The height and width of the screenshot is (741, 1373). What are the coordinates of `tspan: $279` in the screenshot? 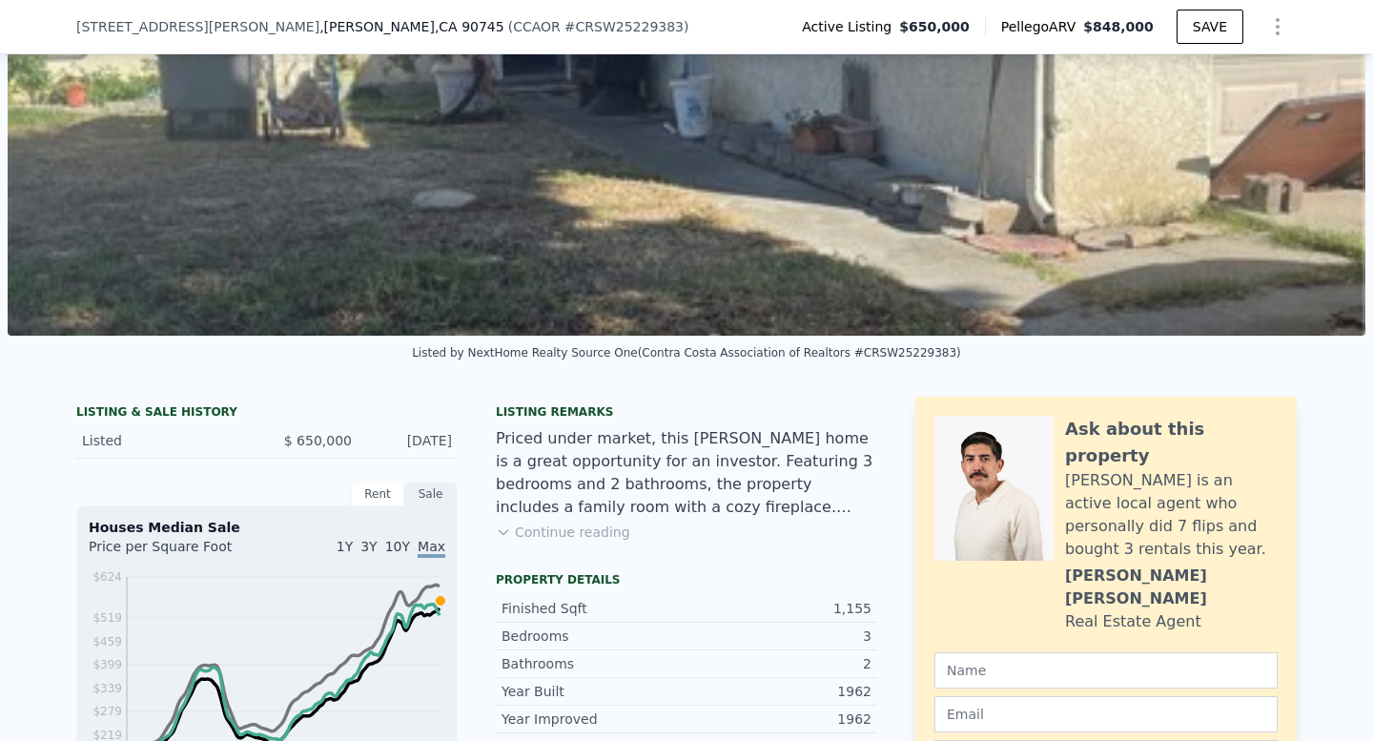 It's located at (107, 711).